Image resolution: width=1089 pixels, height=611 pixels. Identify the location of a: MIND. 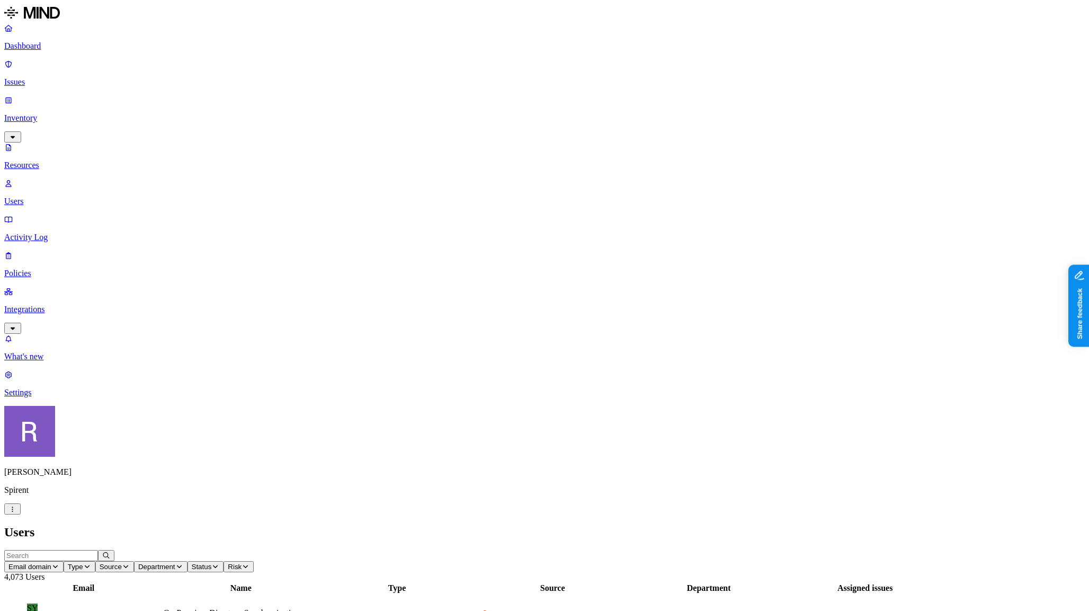
(545, 14).